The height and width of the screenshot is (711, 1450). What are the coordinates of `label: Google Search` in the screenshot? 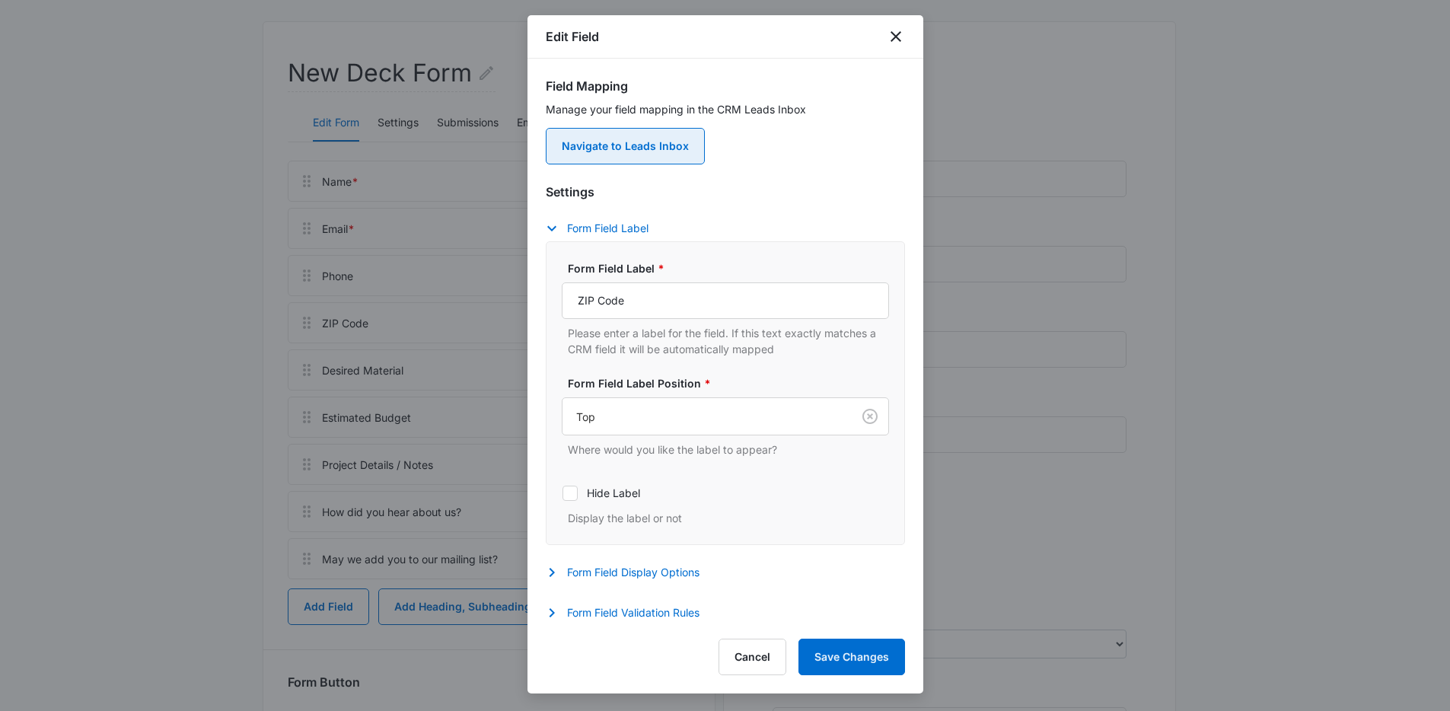 It's located at (56, 680).